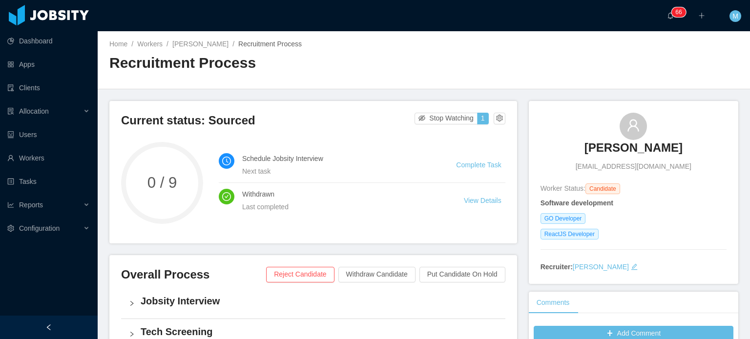 The height and width of the screenshot is (339, 750). Describe the element at coordinates (377, 275) in the screenshot. I see `button: Withdraw Candidate` at that location.